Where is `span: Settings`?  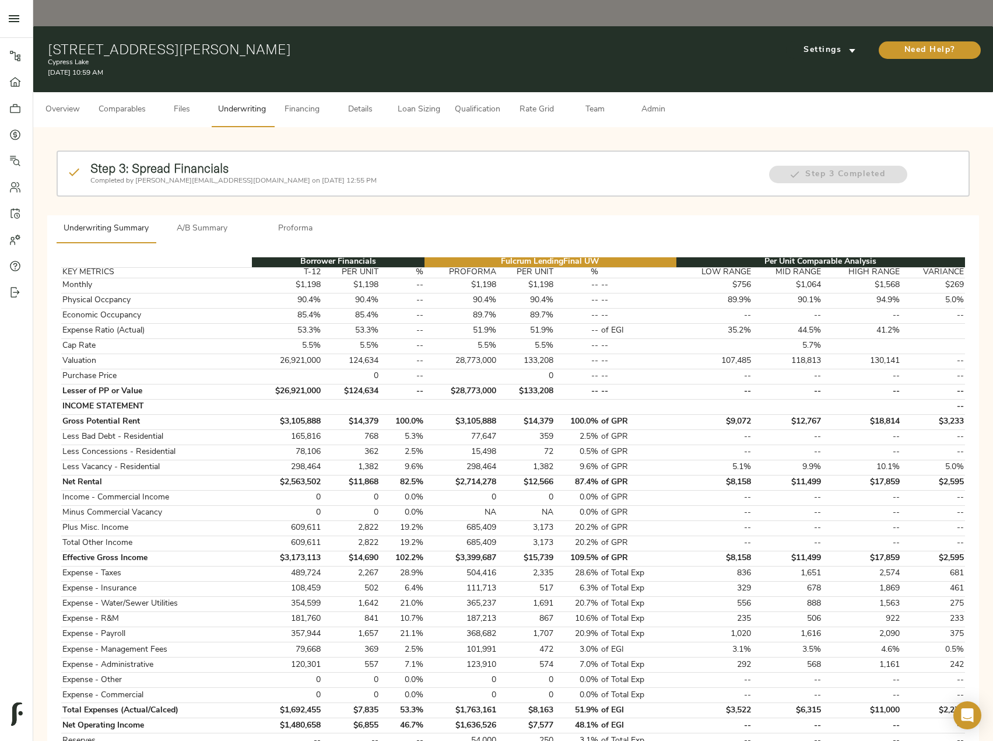
span: Settings is located at coordinates (830, 50).